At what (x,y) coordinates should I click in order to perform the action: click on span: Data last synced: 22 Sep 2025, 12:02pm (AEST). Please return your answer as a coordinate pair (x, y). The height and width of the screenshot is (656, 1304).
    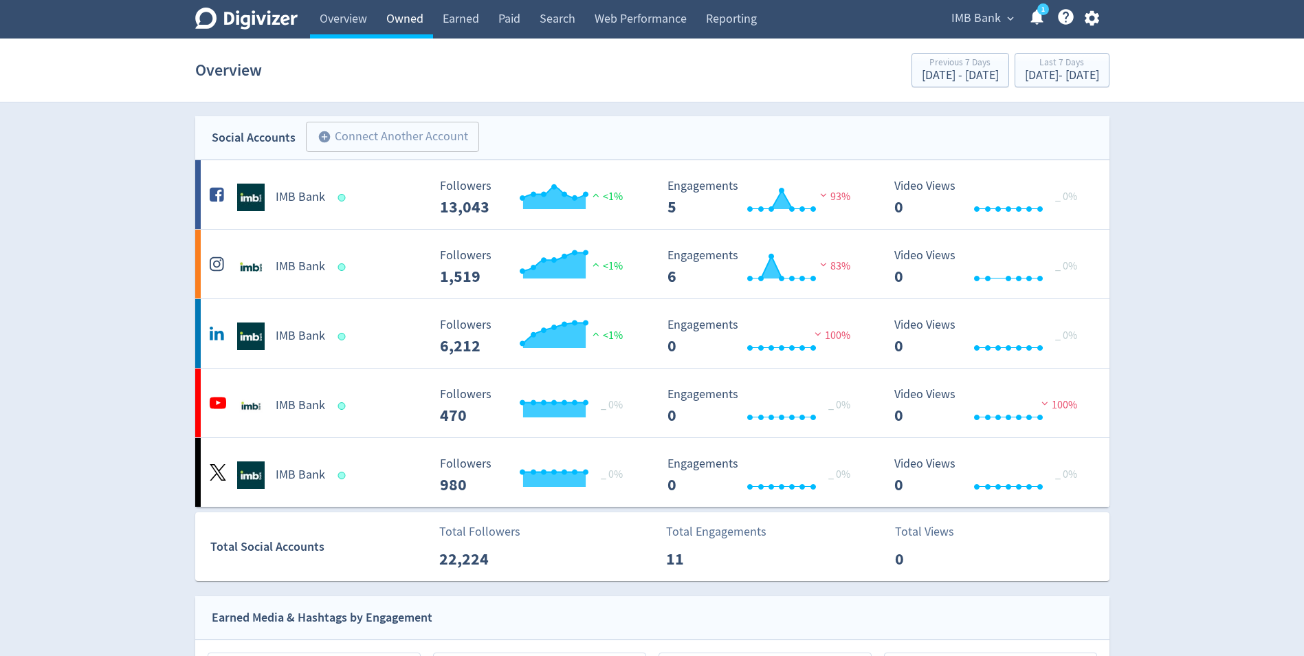
    Looking at the image, I should click on (343, 475).